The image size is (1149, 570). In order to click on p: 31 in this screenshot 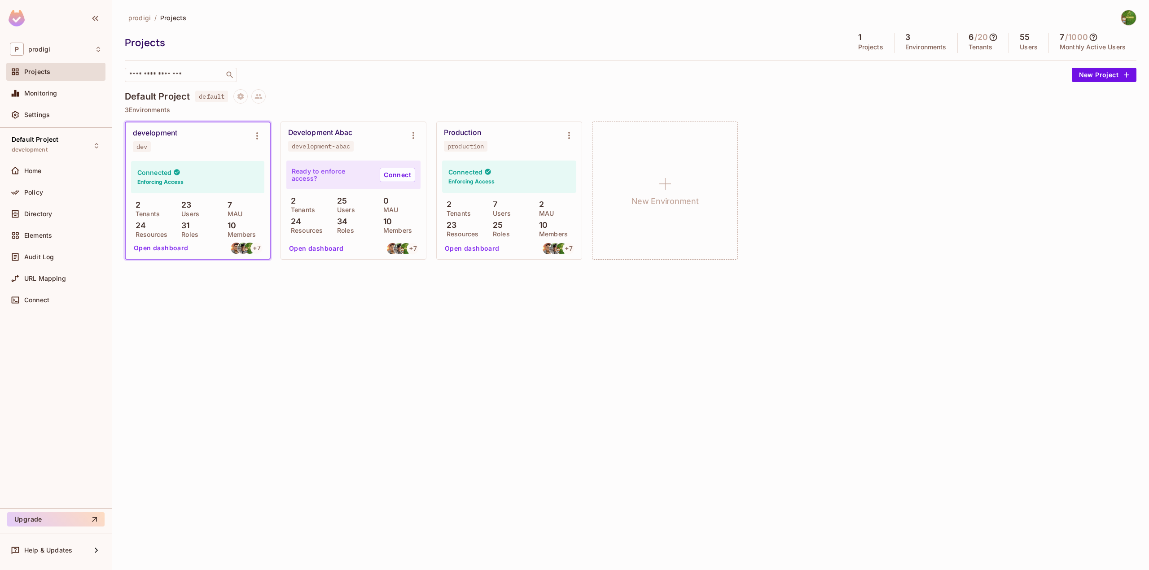, I will do `click(183, 226)`.